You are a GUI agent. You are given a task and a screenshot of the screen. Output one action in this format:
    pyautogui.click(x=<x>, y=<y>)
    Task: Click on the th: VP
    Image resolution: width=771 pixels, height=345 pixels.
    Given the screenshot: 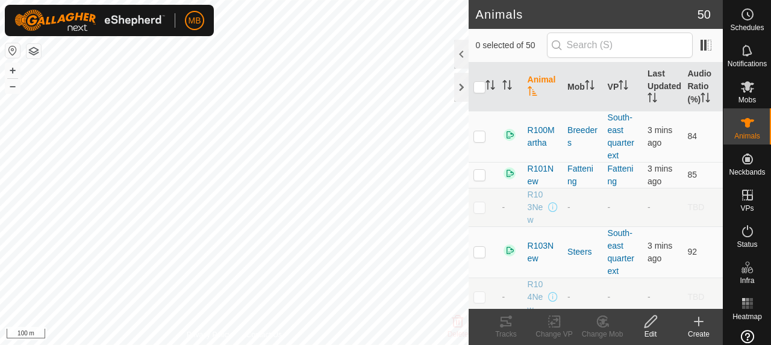 What is the action you would take?
    pyautogui.click(x=623, y=87)
    